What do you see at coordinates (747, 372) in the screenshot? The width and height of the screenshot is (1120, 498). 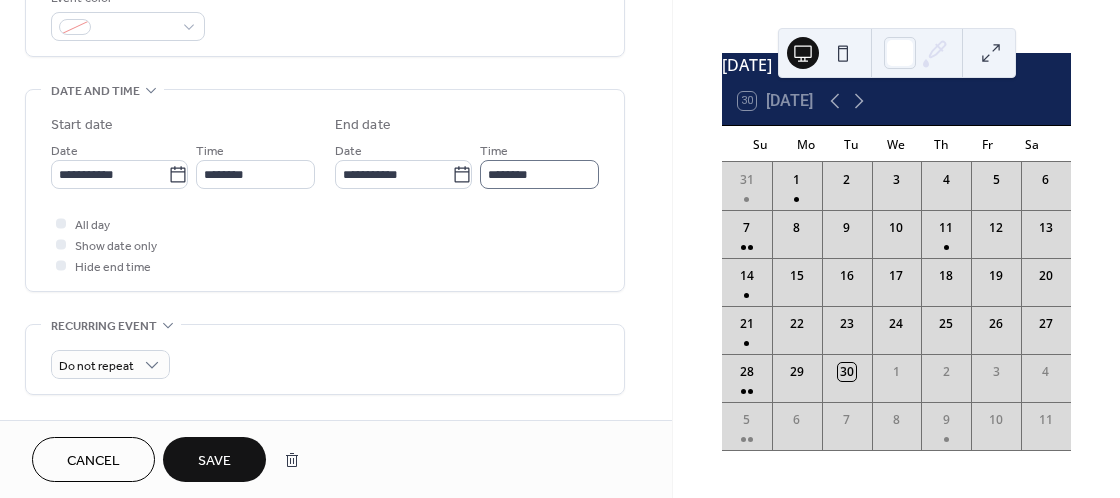 I see `div: 28` at bounding box center [747, 372].